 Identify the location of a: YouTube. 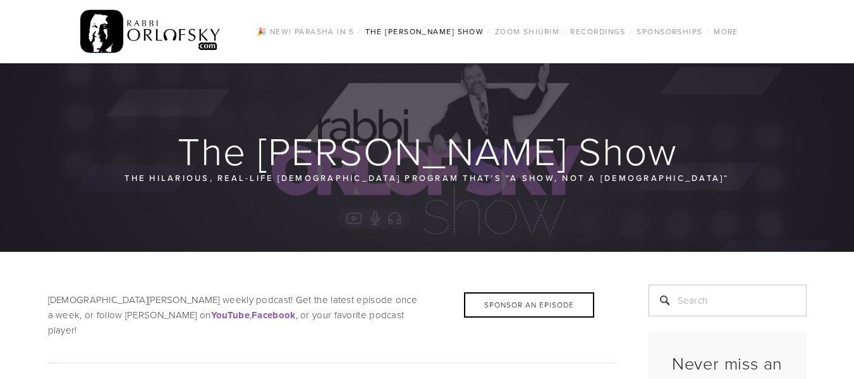
(230, 314).